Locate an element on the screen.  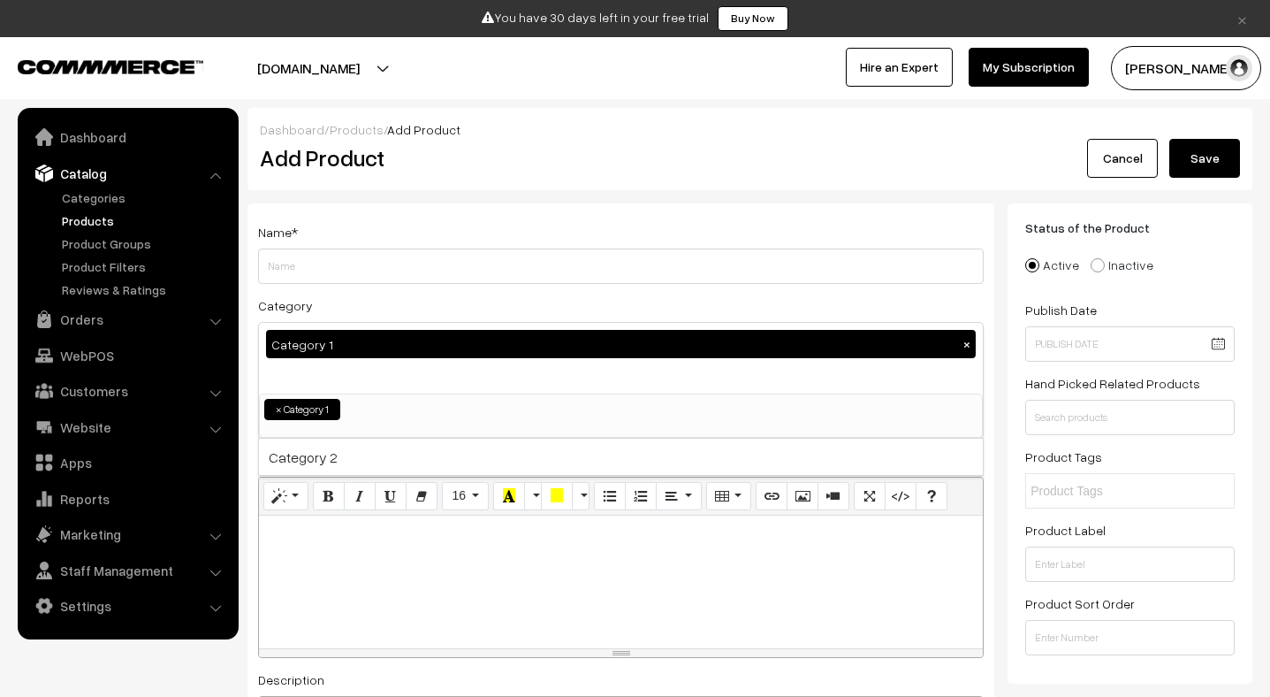
button: Code View is located at coordinates (901, 496).